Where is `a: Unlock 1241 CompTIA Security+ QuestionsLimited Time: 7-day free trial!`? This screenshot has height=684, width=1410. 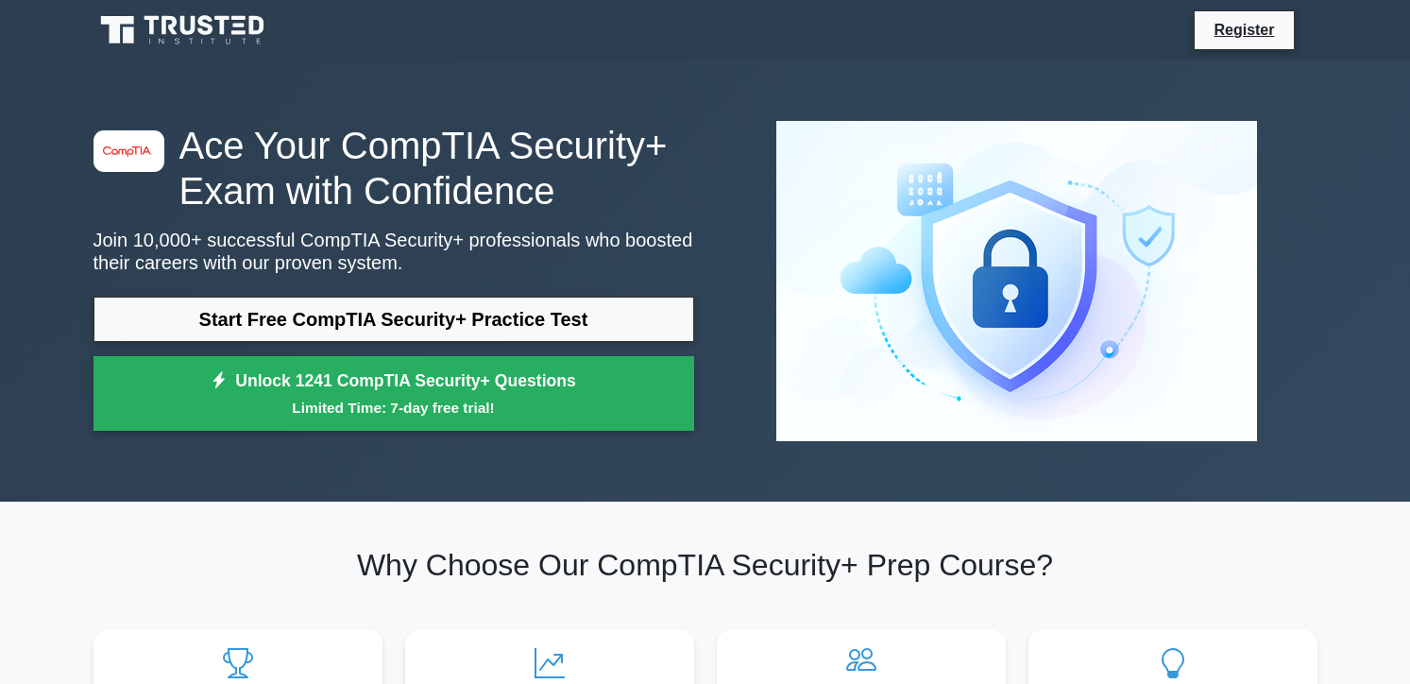 a: Unlock 1241 CompTIA Security+ QuestionsLimited Time: 7-day free trial! is located at coordinates (394, 394).